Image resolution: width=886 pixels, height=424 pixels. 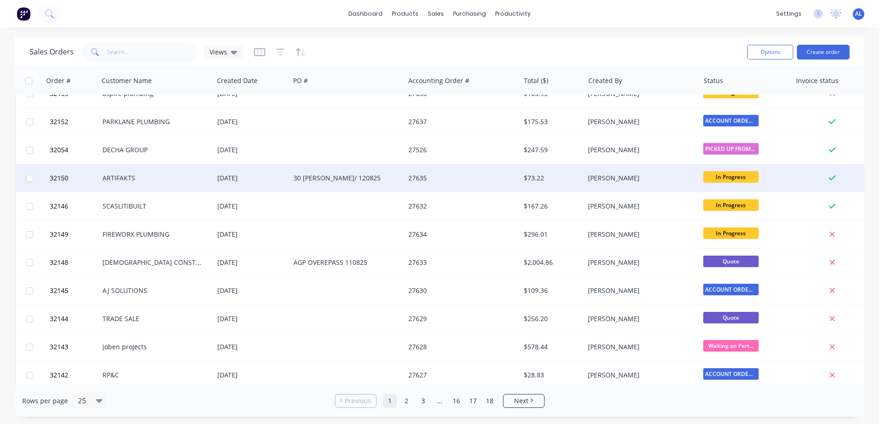 What do you see at coordinates (301, 81) in the screenshot?
I see `div: PO #` at bounding box center [301, 81].